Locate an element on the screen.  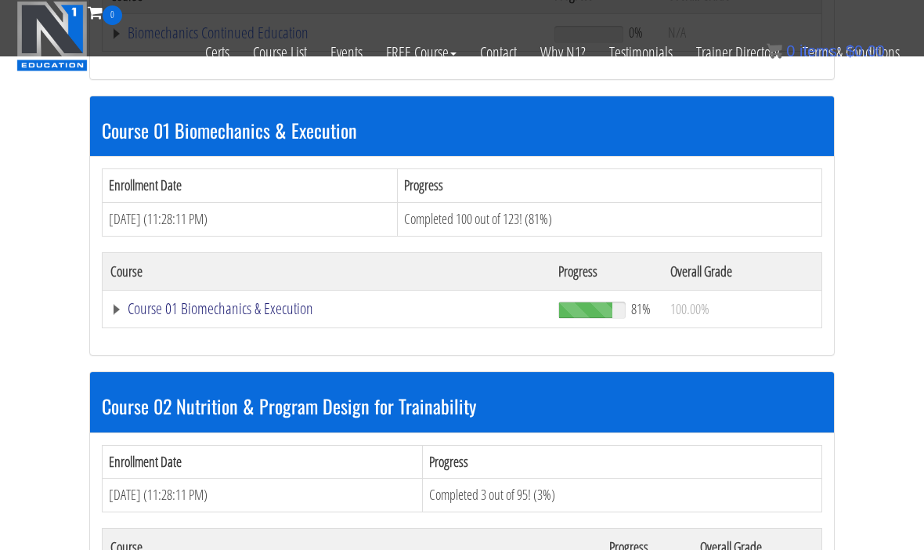
h3: Course 02 Nutrition & Program Design for Trainability is located at coordinates (462, 406).